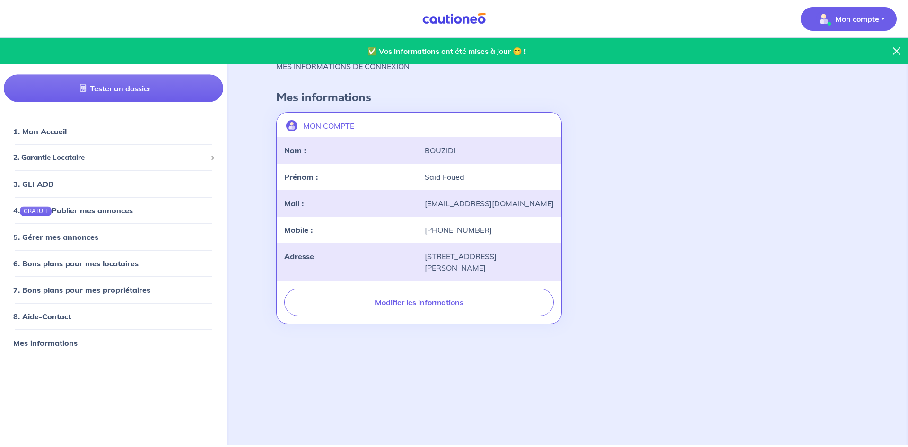 This screenshot has width=908, height=447. Describe the element at coordinates (114, 158) in the screenshot. I see `div: 2. Garantie Locataire` at that location.